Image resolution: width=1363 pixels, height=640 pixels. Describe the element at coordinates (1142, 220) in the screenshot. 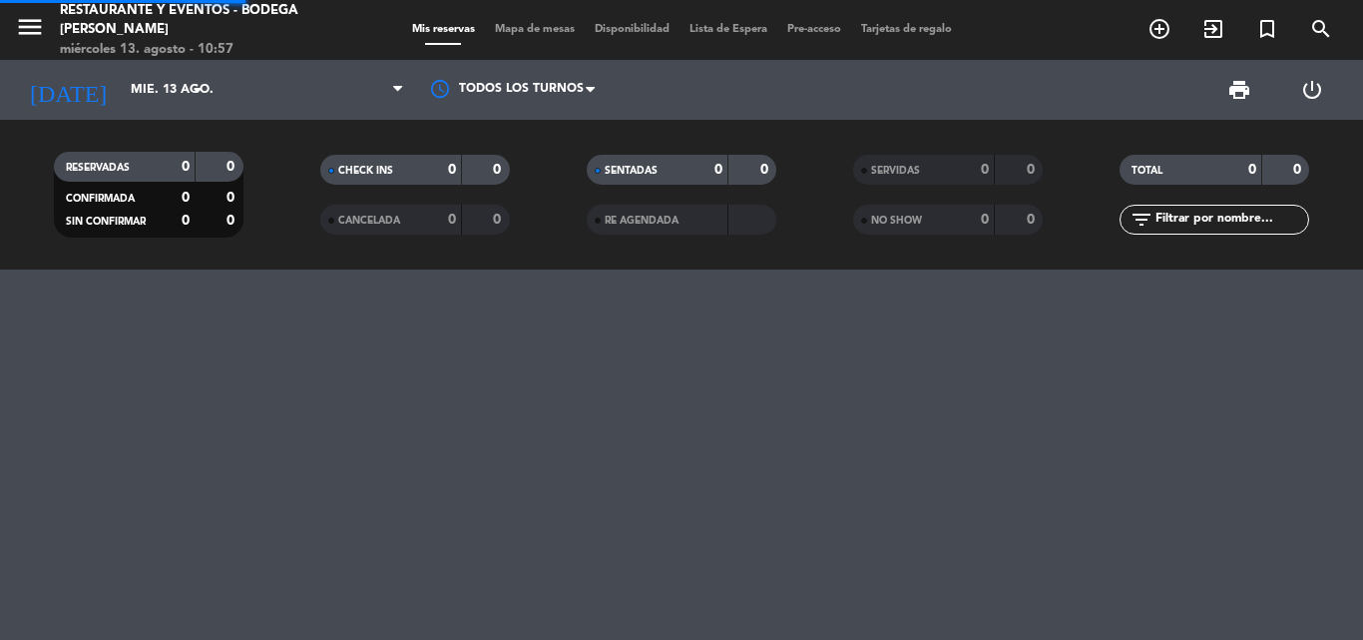

I see `i: filter_list` at that location.